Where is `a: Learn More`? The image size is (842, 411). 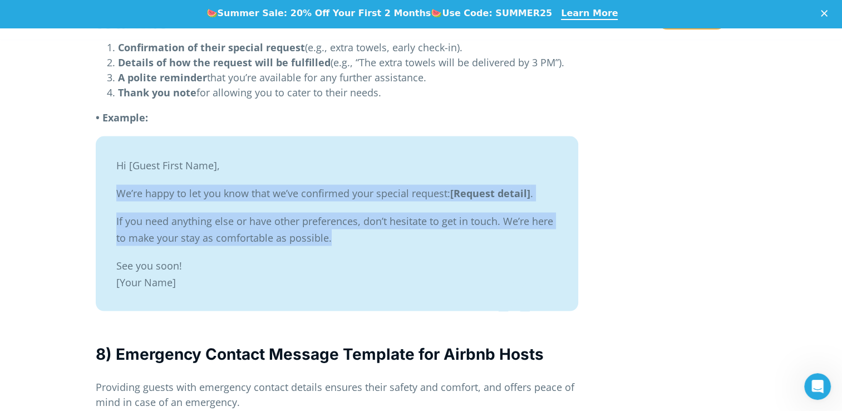
a: Learn More is located at coordinates (589, 14).